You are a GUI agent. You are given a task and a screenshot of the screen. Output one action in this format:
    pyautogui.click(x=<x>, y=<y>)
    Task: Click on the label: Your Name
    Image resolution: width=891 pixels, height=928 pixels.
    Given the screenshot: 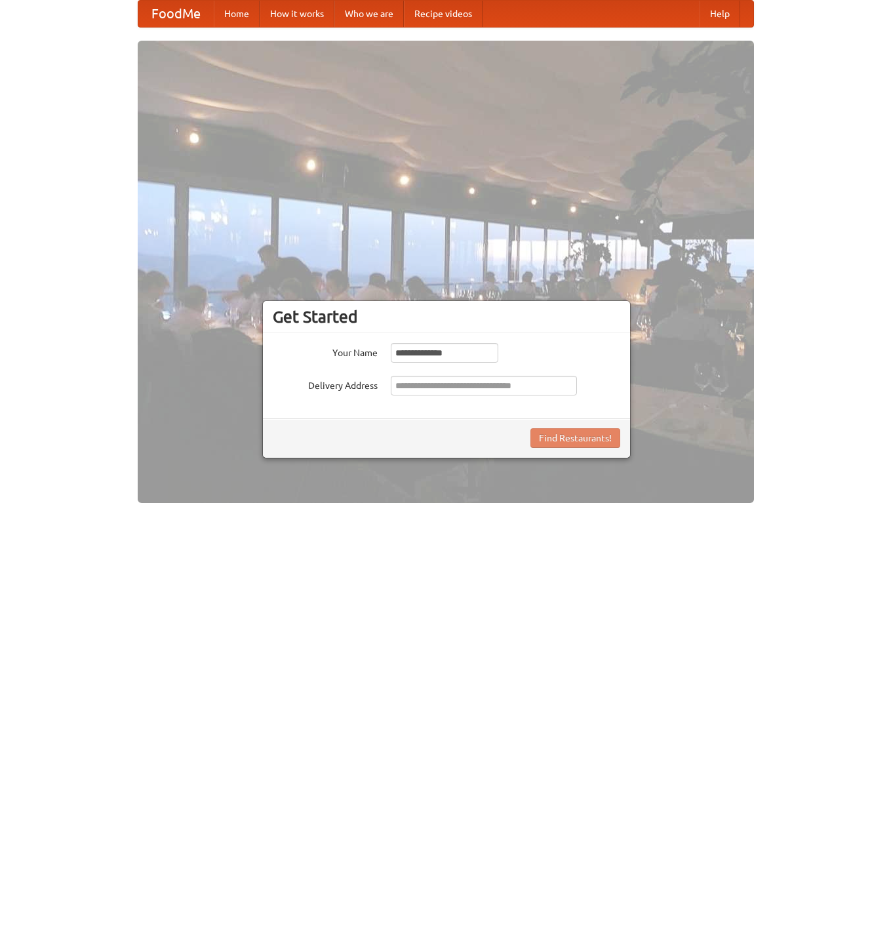 What is the action you would take?
    pyautogui.click(x=325, y=351)
    